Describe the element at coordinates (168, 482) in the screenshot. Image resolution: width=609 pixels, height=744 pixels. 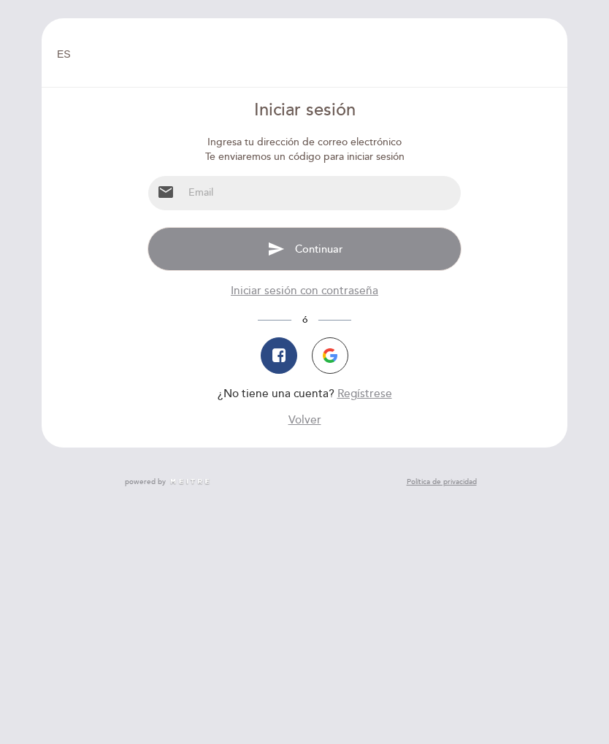
I see `a: powered by` at that location.